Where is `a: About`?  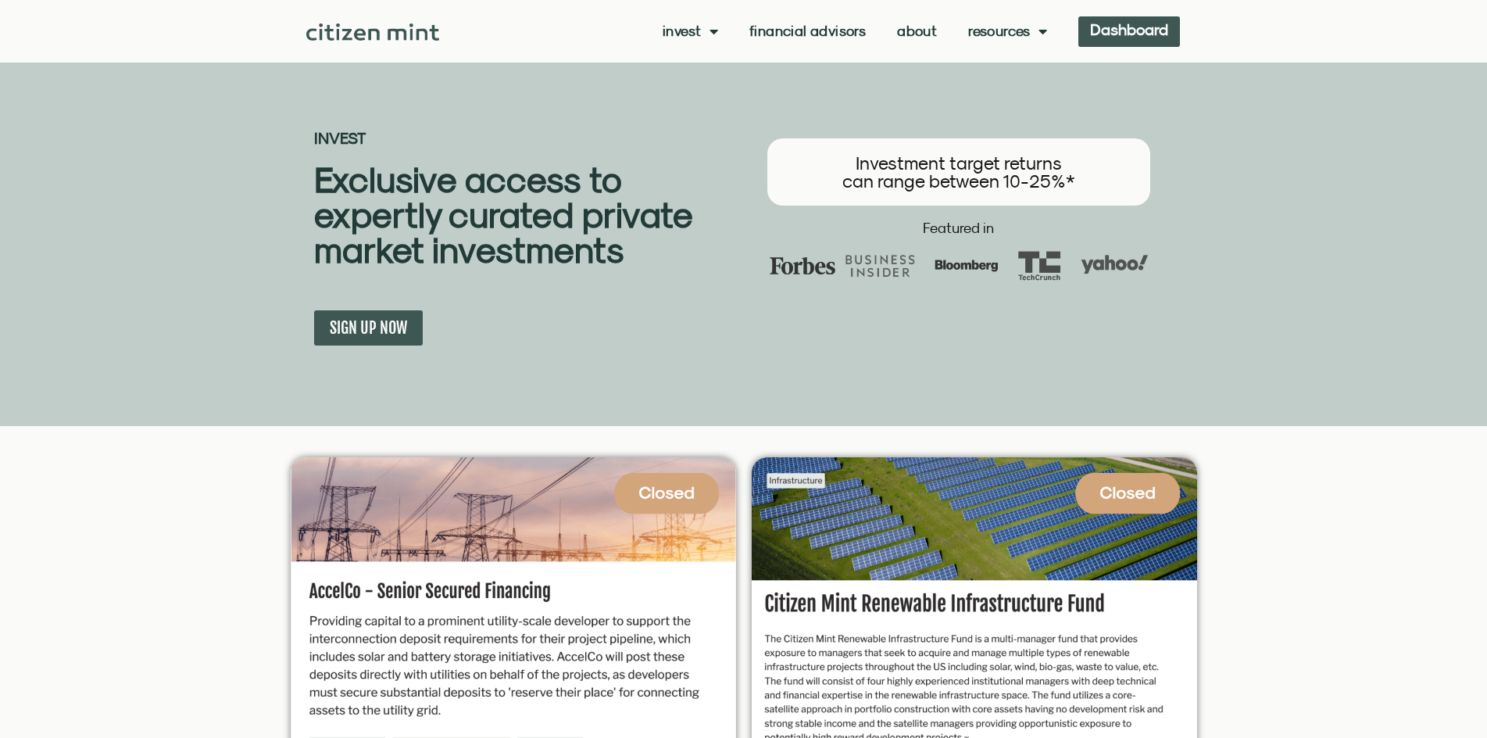 a: About is located at coordinates (917, 31).